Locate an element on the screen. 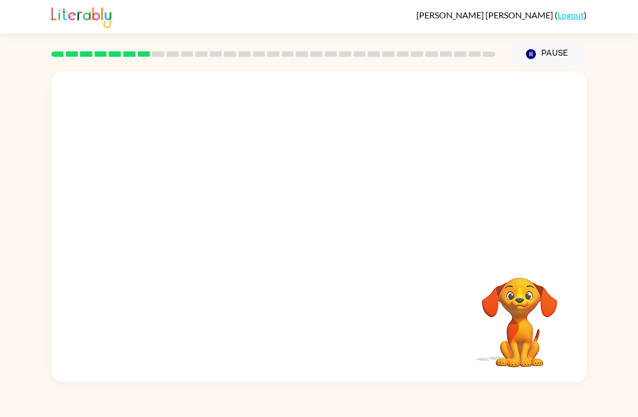 Image resolution: width=638 pixels, height=417 pixels. img: Literably is located at coordinates (81, 16).